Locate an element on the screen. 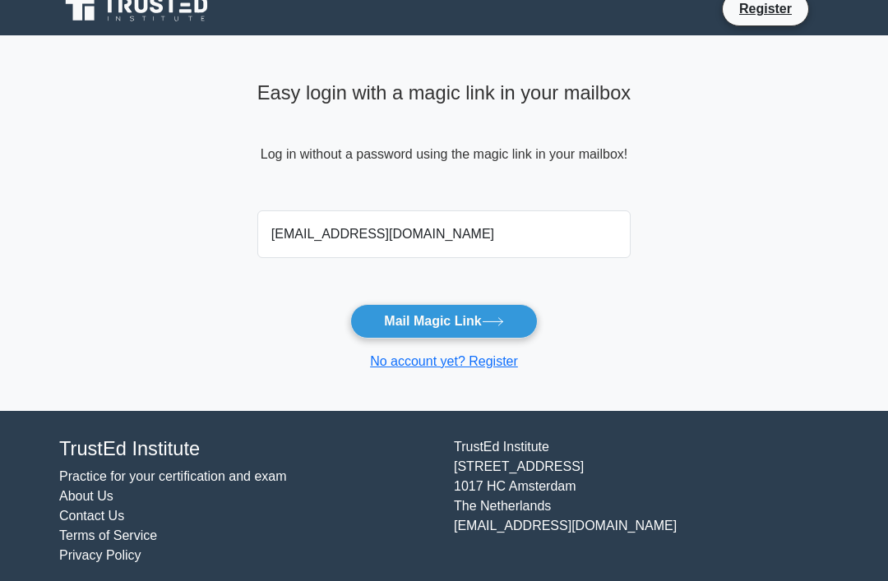 Image resolution: width=888 pixels, height=581 pixels. a: Contact Us is located at coordinates (91, 516).